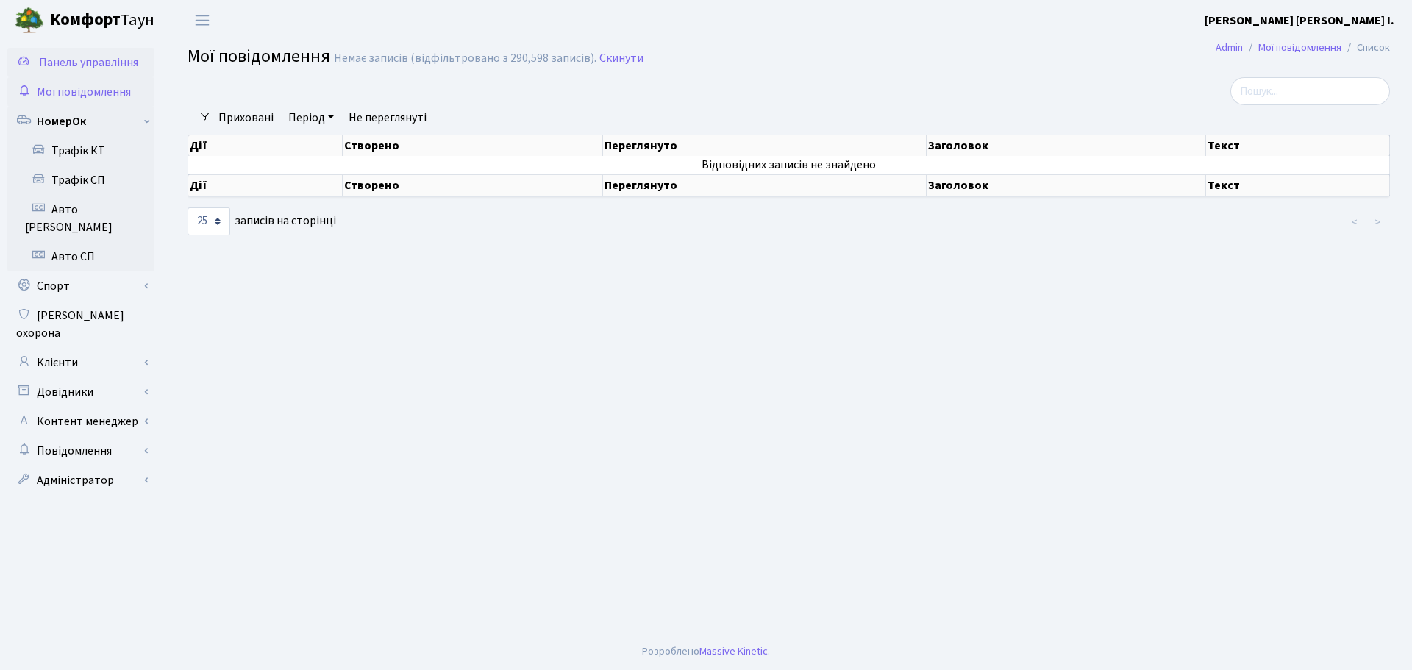  I want to click on span: Панель управління, so click(88, 63).